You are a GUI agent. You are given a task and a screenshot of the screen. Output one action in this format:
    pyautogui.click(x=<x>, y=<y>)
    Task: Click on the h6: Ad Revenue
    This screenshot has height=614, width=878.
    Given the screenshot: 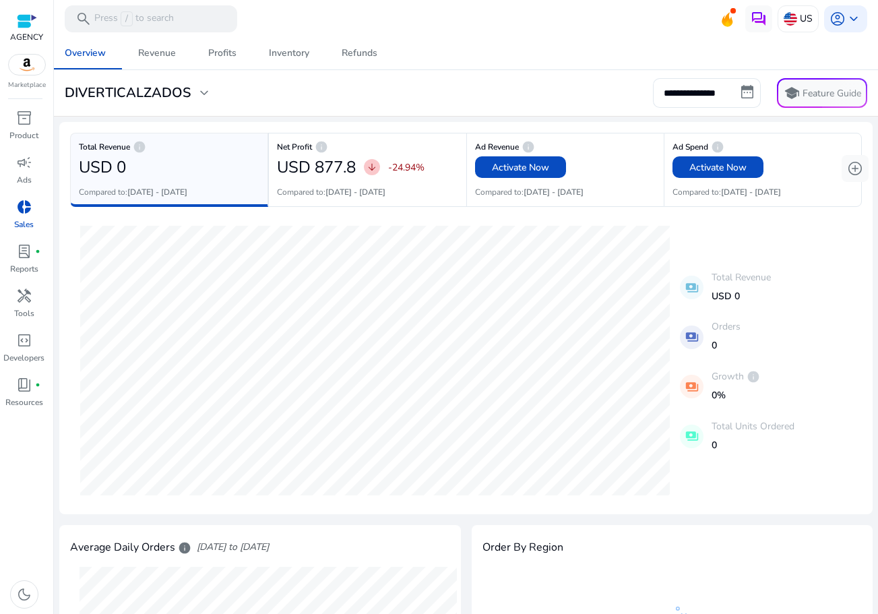 What is the action you would take?
    pyautogui.click(x=566, y=147)
    